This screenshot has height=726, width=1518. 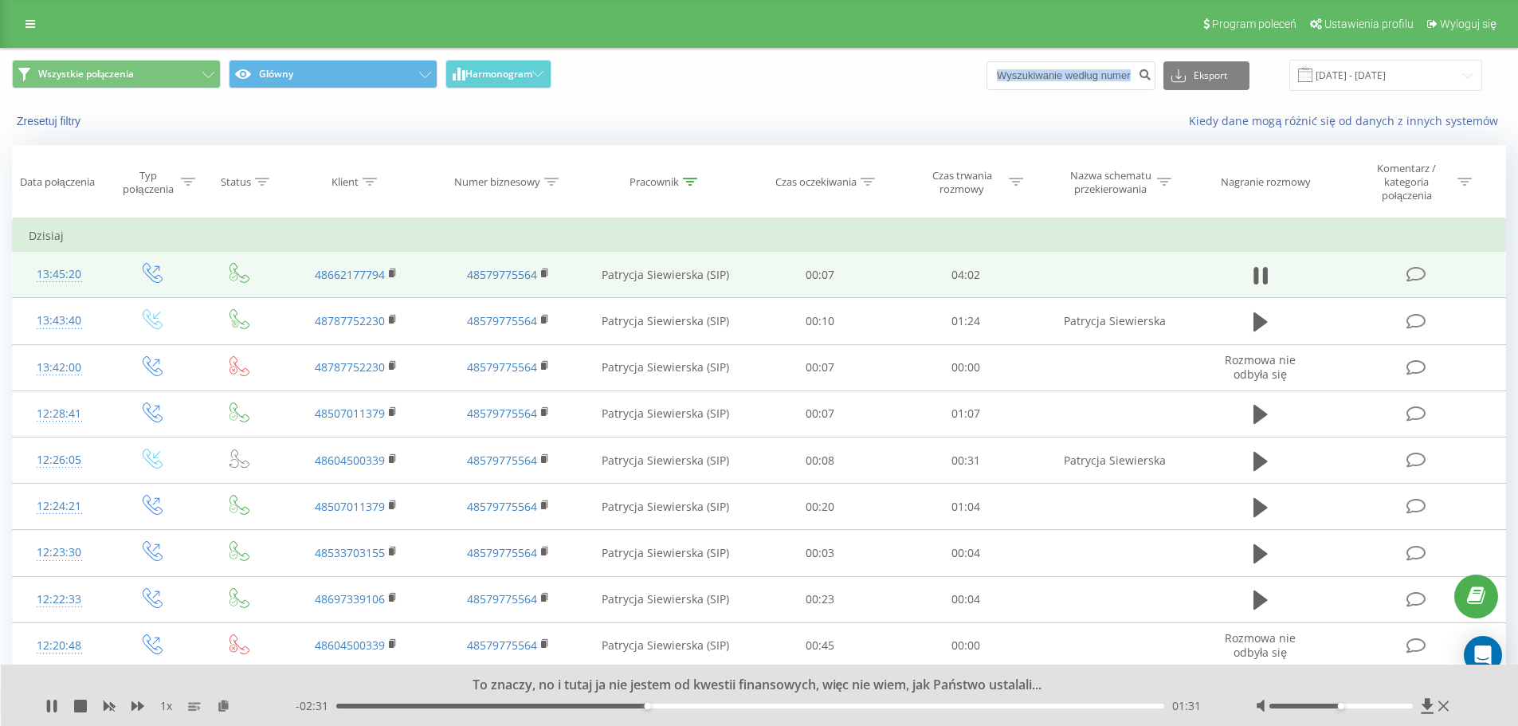 What do you see at coordinates (1483, 655) in the screenshot?
I see `div: Open Intercom Messenger` at bounding box center [1483, 655].